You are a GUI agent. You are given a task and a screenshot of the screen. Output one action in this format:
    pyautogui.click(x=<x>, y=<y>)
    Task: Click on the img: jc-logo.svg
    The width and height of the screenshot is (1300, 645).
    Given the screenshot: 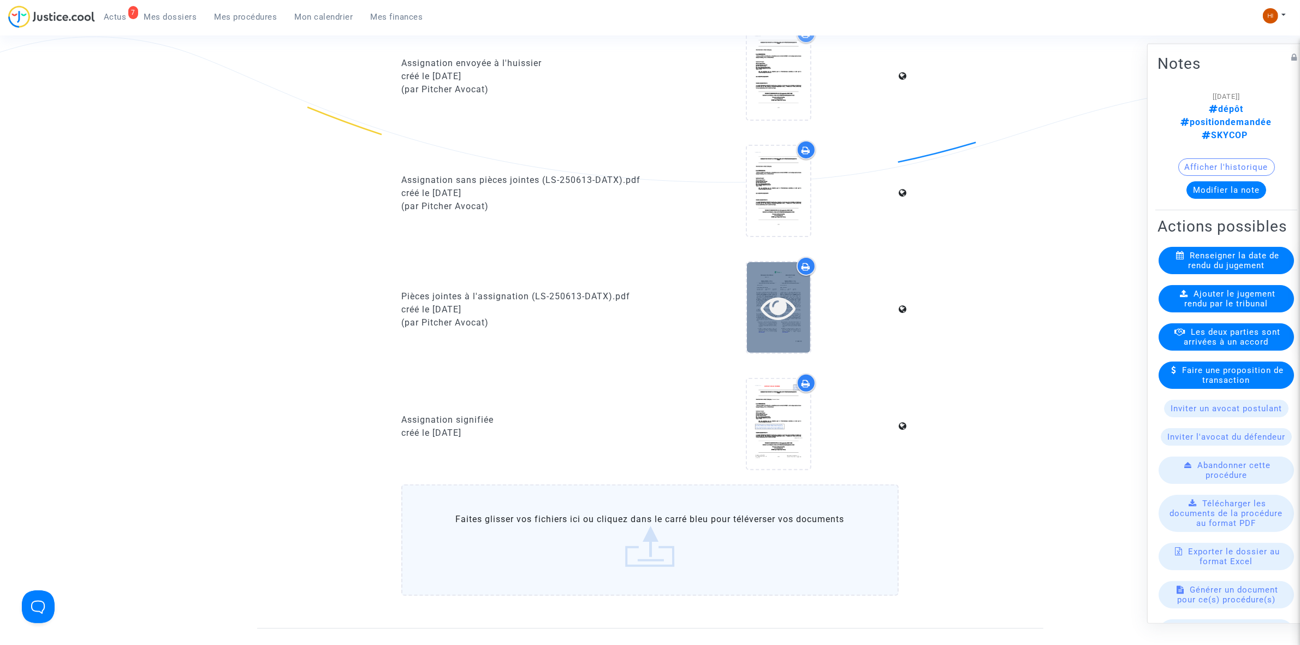 What is the action you would take?
    pyautogui.click(x=51, y=16)
    